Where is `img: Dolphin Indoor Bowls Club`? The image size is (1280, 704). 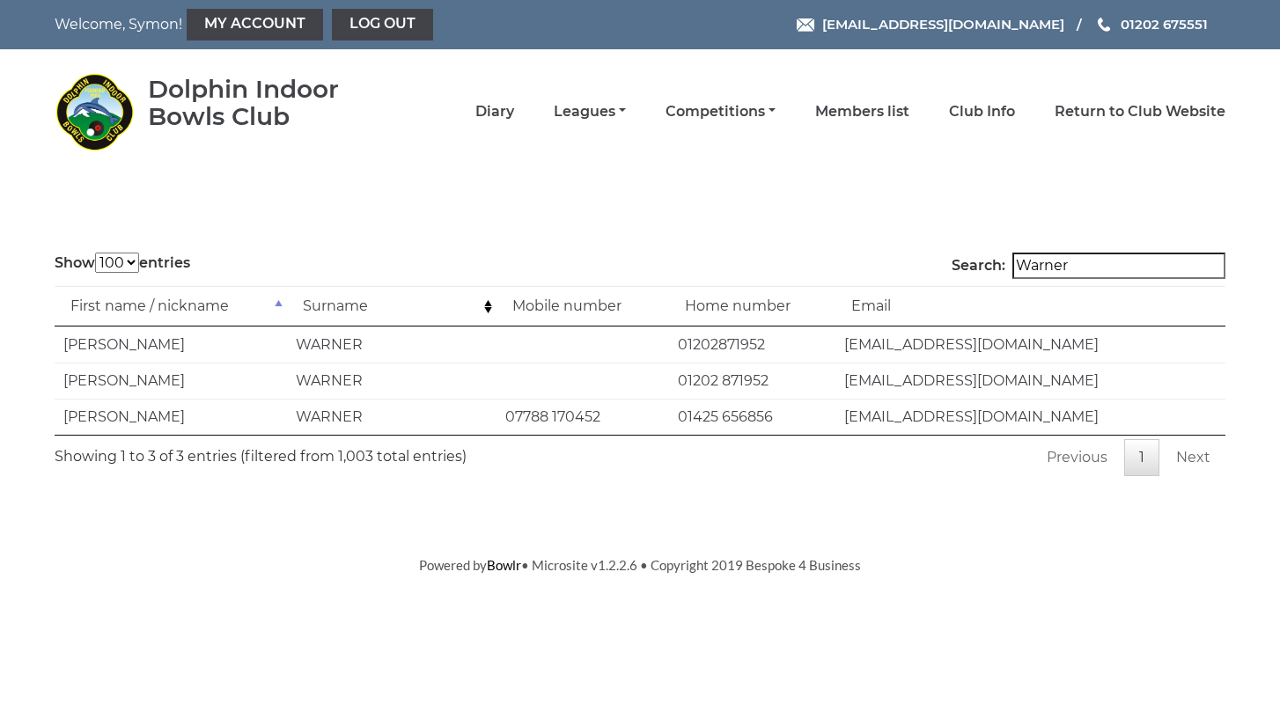
img: Dolphin Indoor Bowls Club is located at coordinates (94, 112).